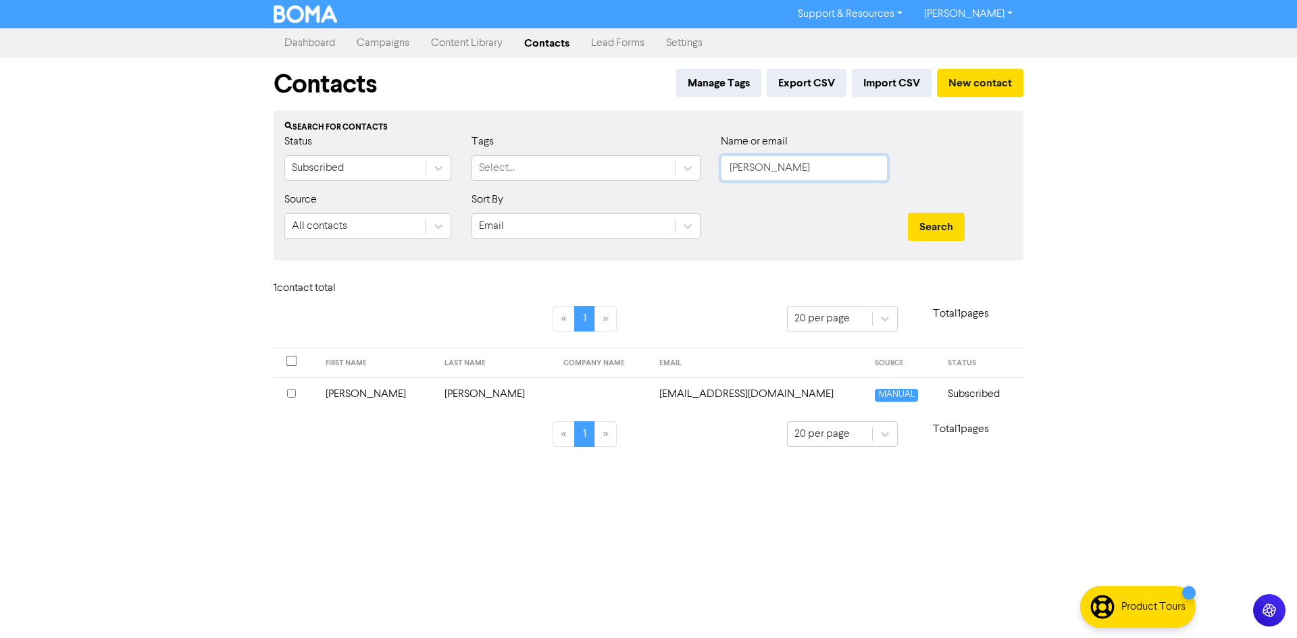  I want to click on h6: 1 contact total, so click(328, 289).